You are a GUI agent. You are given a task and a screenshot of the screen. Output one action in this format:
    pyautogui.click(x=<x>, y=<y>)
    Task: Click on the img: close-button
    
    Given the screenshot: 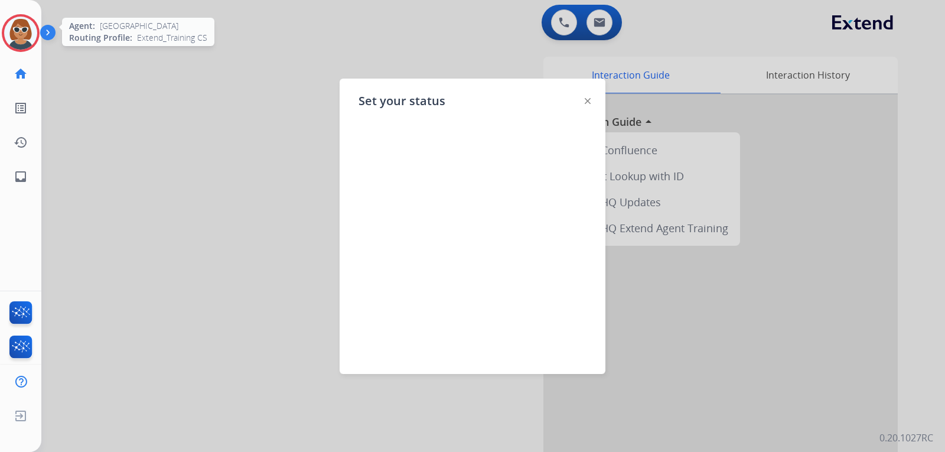 What is the action you would take?
    pyautogui.click(x=588, y=101)
    